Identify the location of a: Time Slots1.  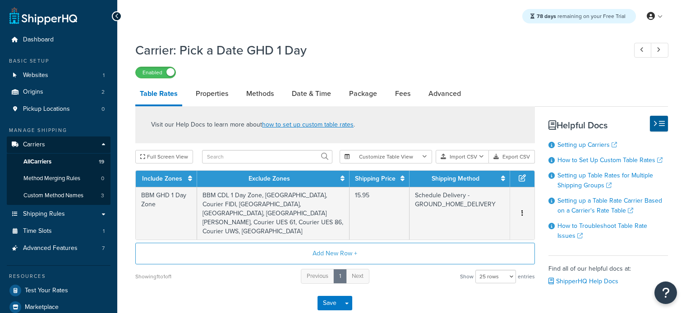
(59, 231).